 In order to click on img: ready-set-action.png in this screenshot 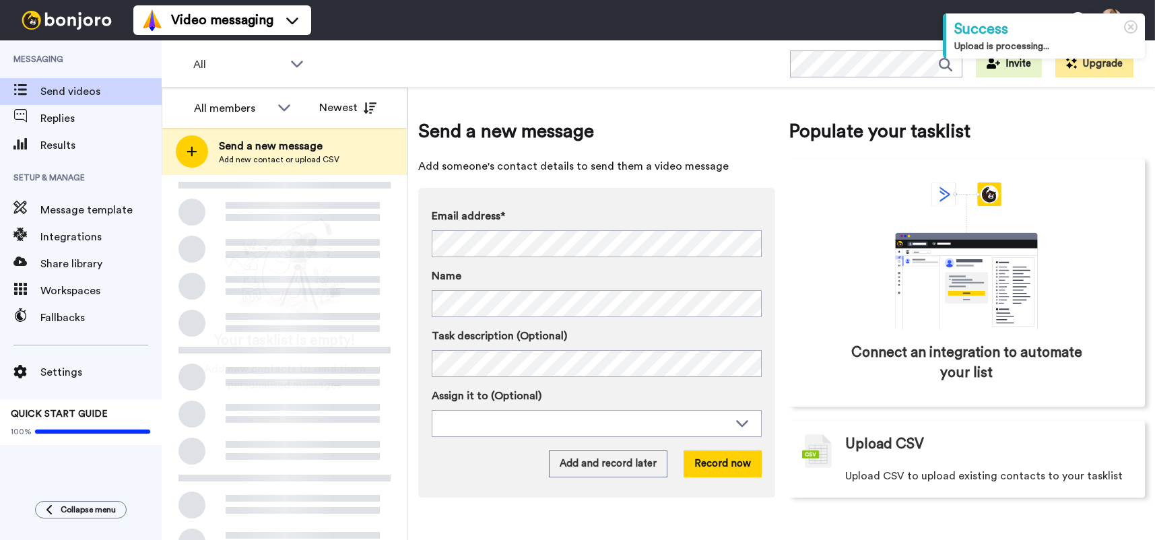, I will do `click(285, 267)`.